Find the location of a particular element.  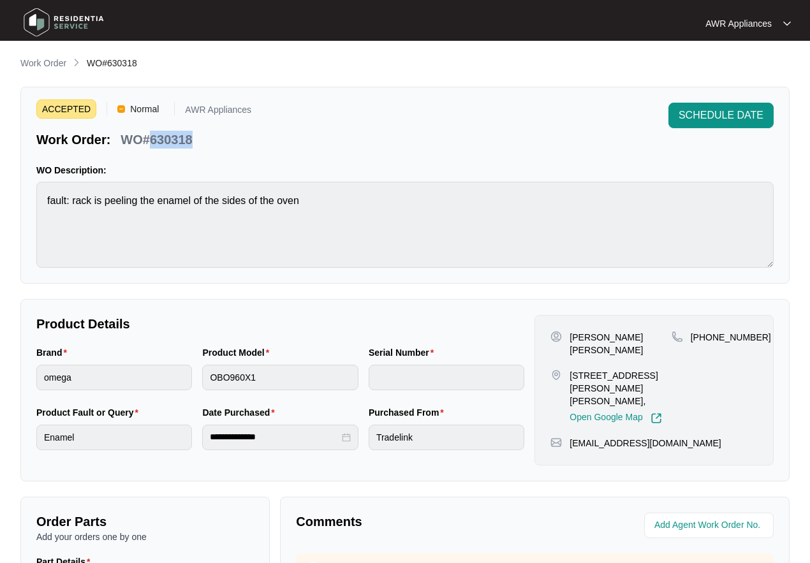

p: Product Details is located at coordinates (280, 324).